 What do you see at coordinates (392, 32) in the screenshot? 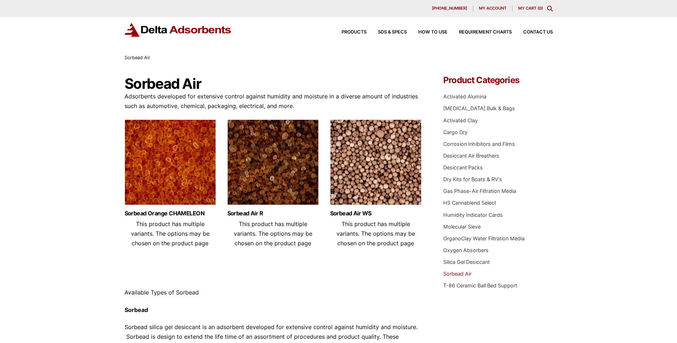
I see `span: SDS & SPECS` at bounding box center [392, 32].